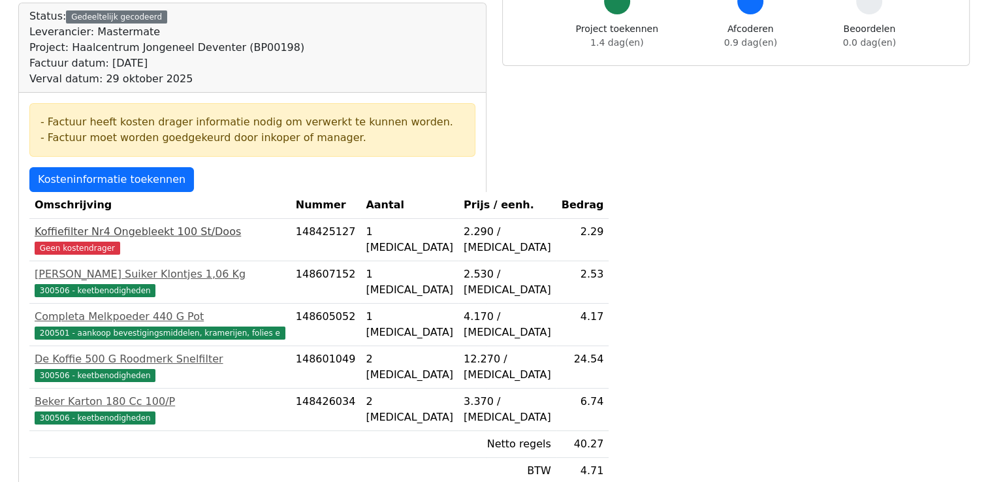 This screenshot has height=482, width=988. Describe the element at coordinates (326, 282) in the screenshot. I see `td: 148607152` at that location.